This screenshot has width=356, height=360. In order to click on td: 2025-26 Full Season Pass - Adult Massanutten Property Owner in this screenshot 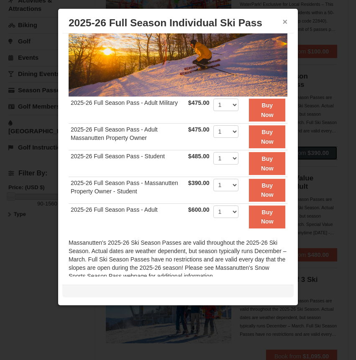, I will do `click(127, 137)`.